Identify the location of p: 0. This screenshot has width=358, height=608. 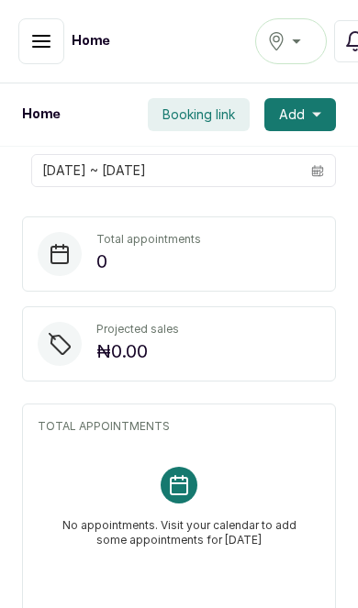
(149, 261).